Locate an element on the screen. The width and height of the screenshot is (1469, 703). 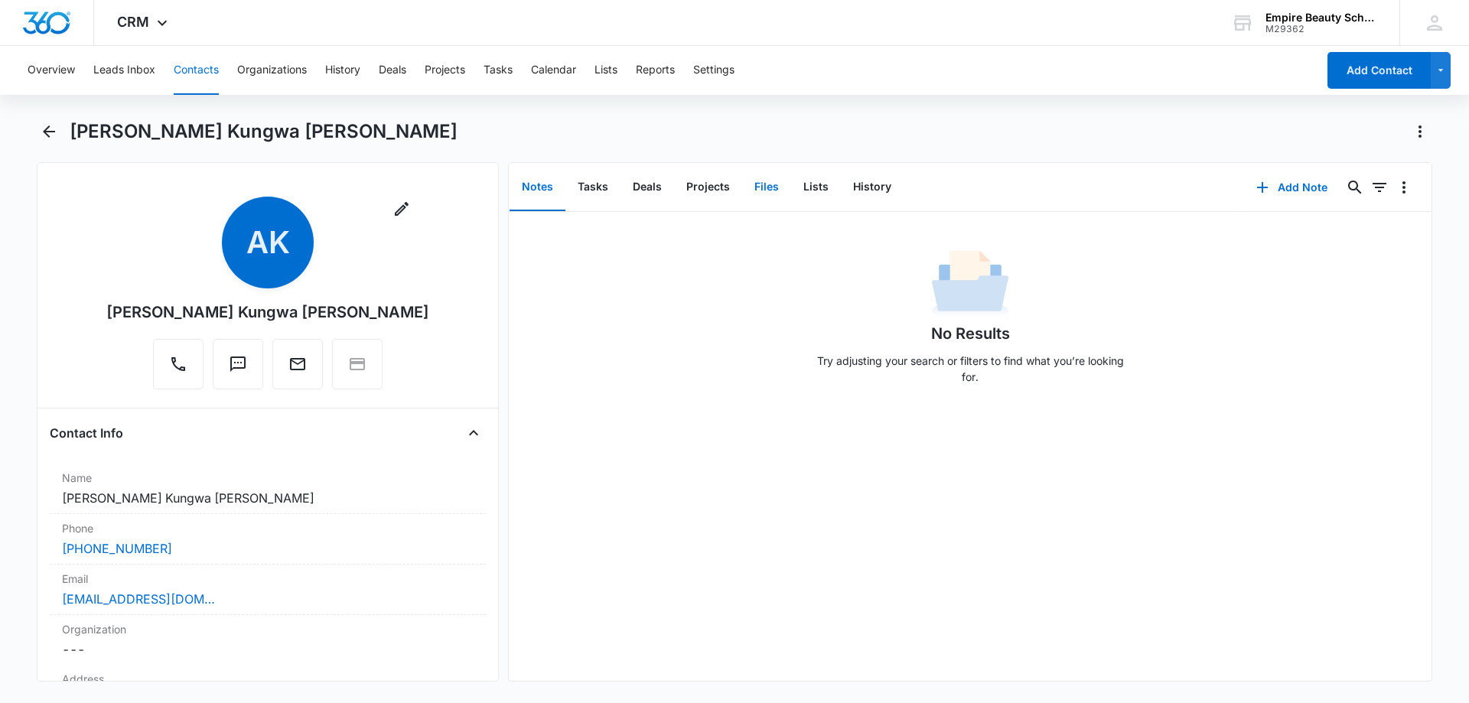
button: Contacts is located at coordinates (196, 70).